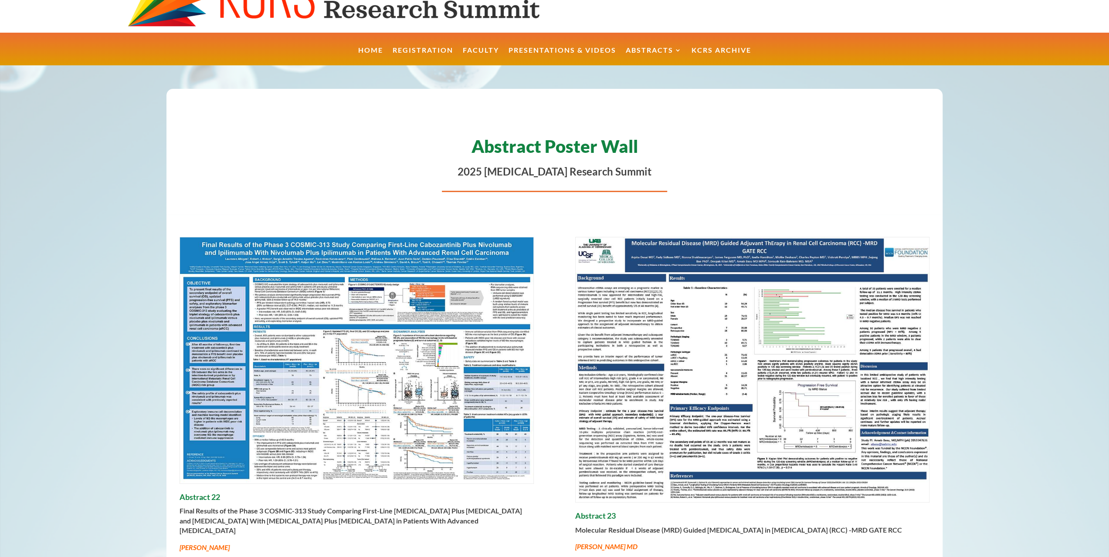  I want to click on img: 23_Desai_Arpita, so click(752, 370).